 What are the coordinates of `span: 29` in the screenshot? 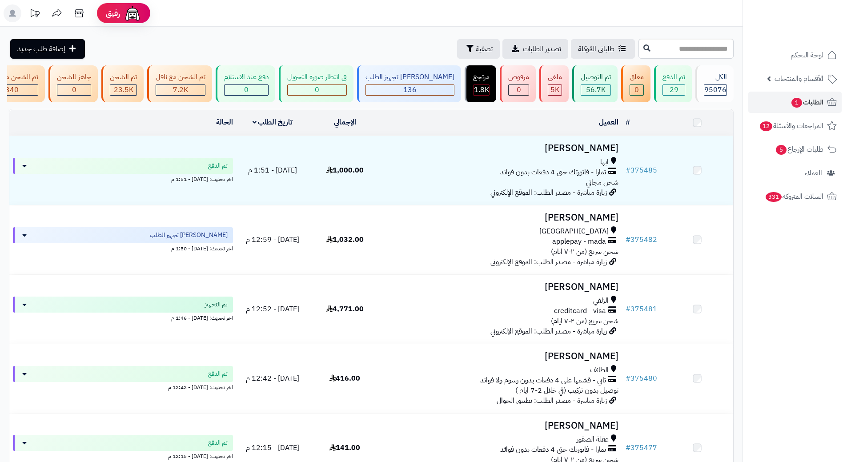 It's located at (674, 90).